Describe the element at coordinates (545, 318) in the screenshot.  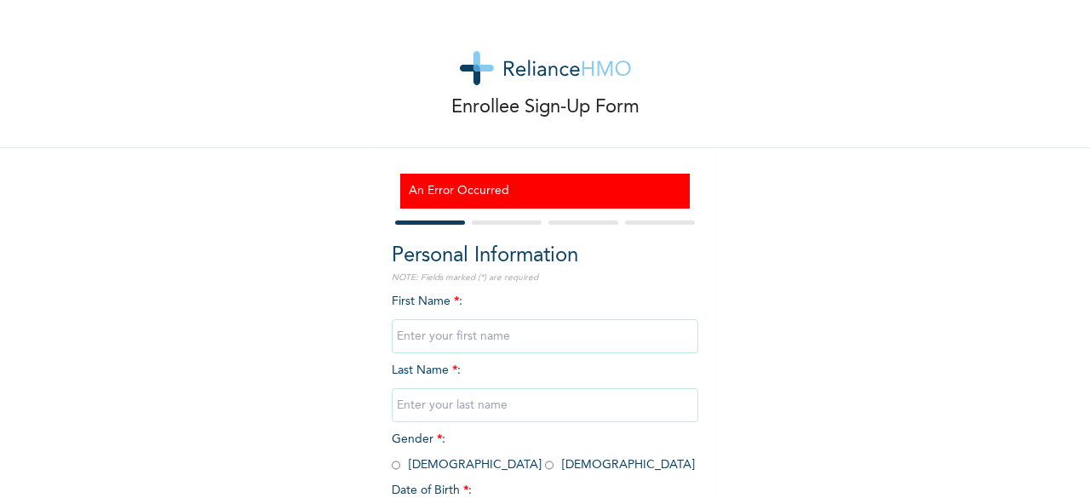
I see `span: First Name :` at that location.